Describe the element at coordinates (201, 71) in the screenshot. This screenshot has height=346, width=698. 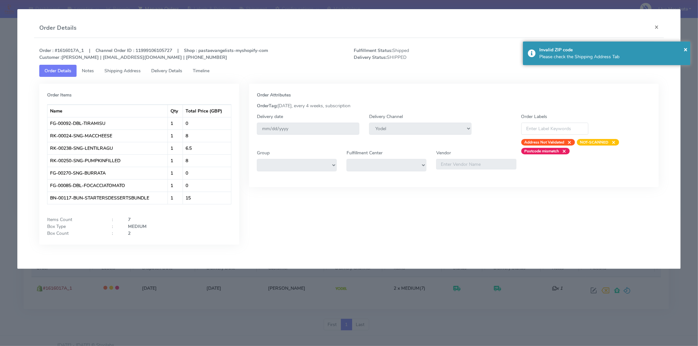
I see `span: Timeline` at that location.